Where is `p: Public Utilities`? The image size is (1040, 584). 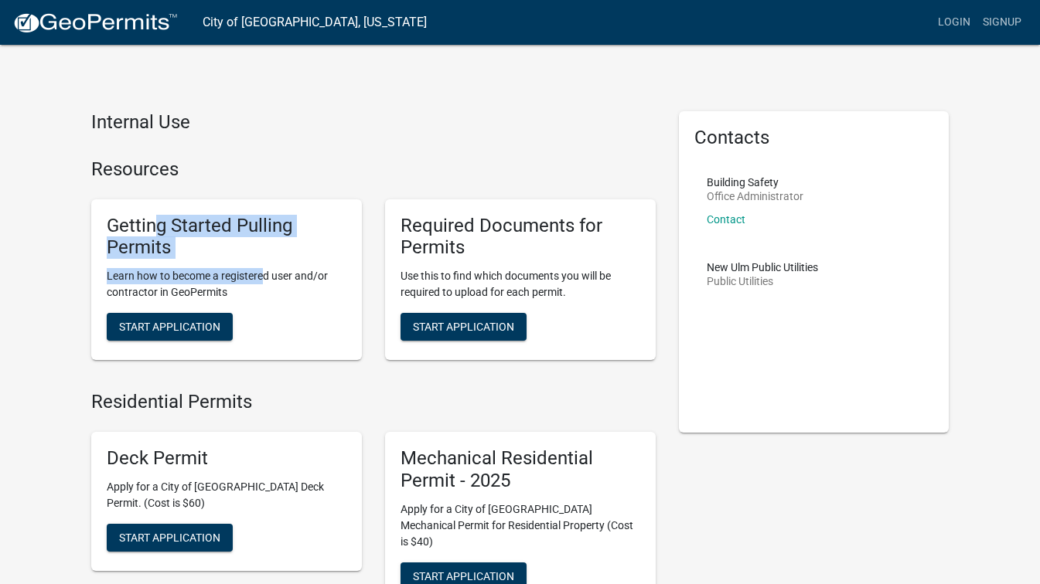 p: Public Utilities is located at coordinates (762, 281).